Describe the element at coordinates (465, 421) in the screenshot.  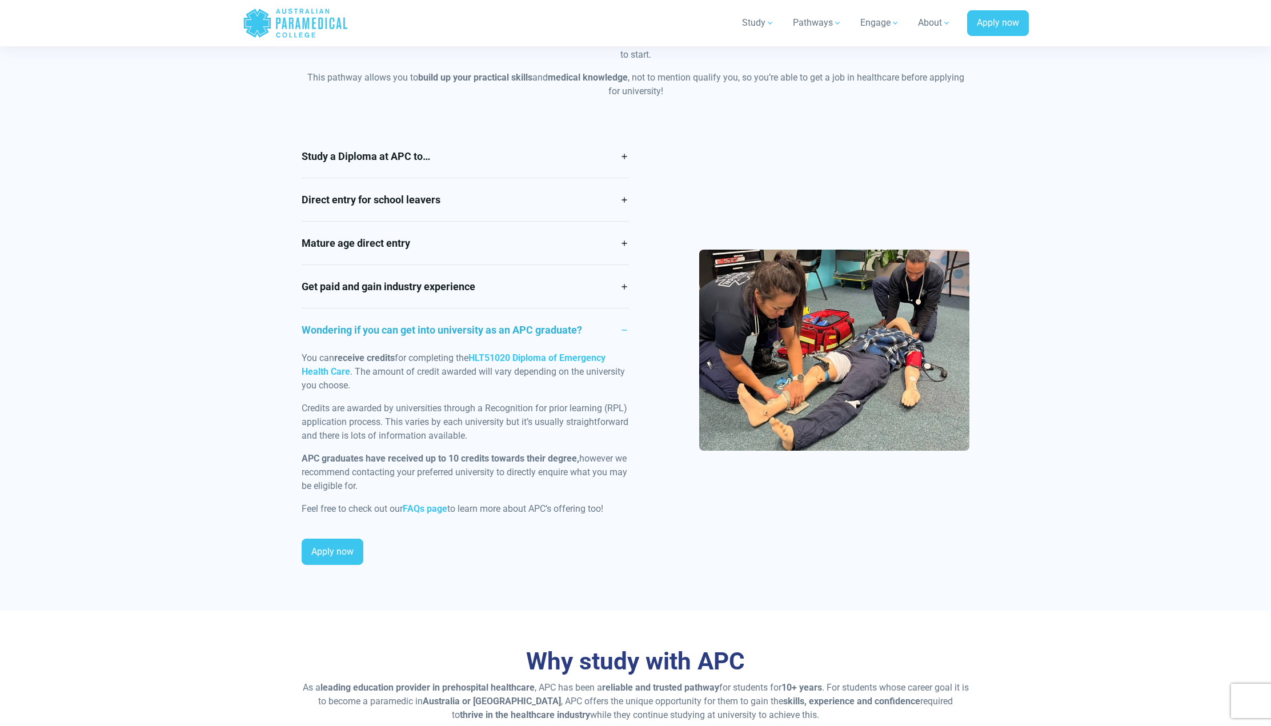
I see `span: Credits are awarded by universities through a Recognition for prior learning (RPL) application pr...` at that location.